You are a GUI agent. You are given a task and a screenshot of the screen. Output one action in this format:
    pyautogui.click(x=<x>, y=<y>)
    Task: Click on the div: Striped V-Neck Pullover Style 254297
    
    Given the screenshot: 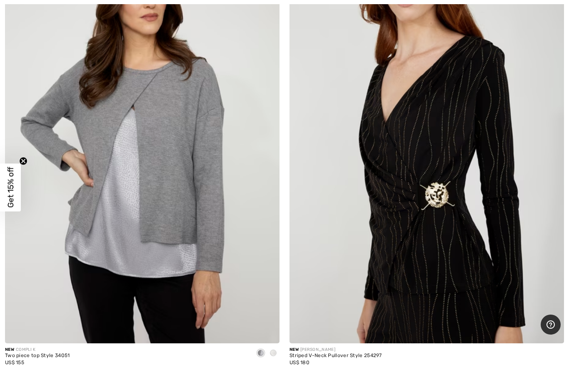 What is the action you would take?
    pyautogui.click(x=336, y=356)
    